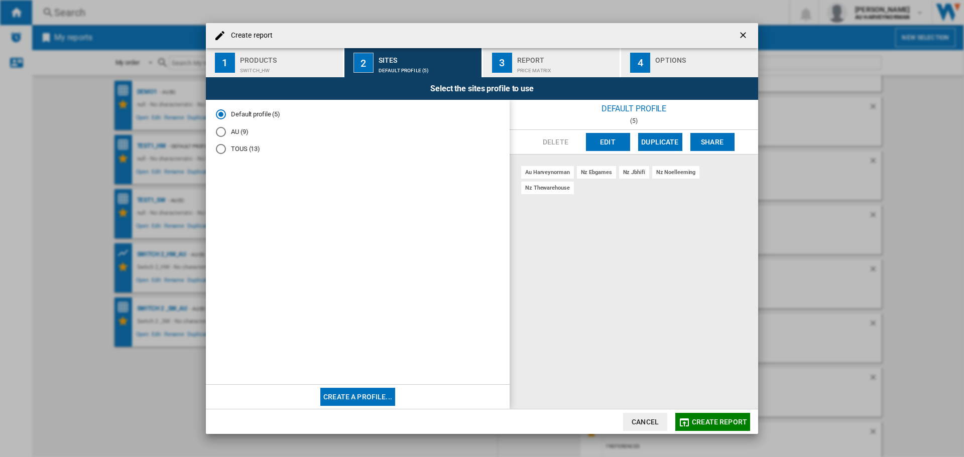 This screenshot has height=457, width=964. I want to click on ng-md-icon: getI18NText('BUTTONS.CLOSE_DIALOG'), so click(744, 36).